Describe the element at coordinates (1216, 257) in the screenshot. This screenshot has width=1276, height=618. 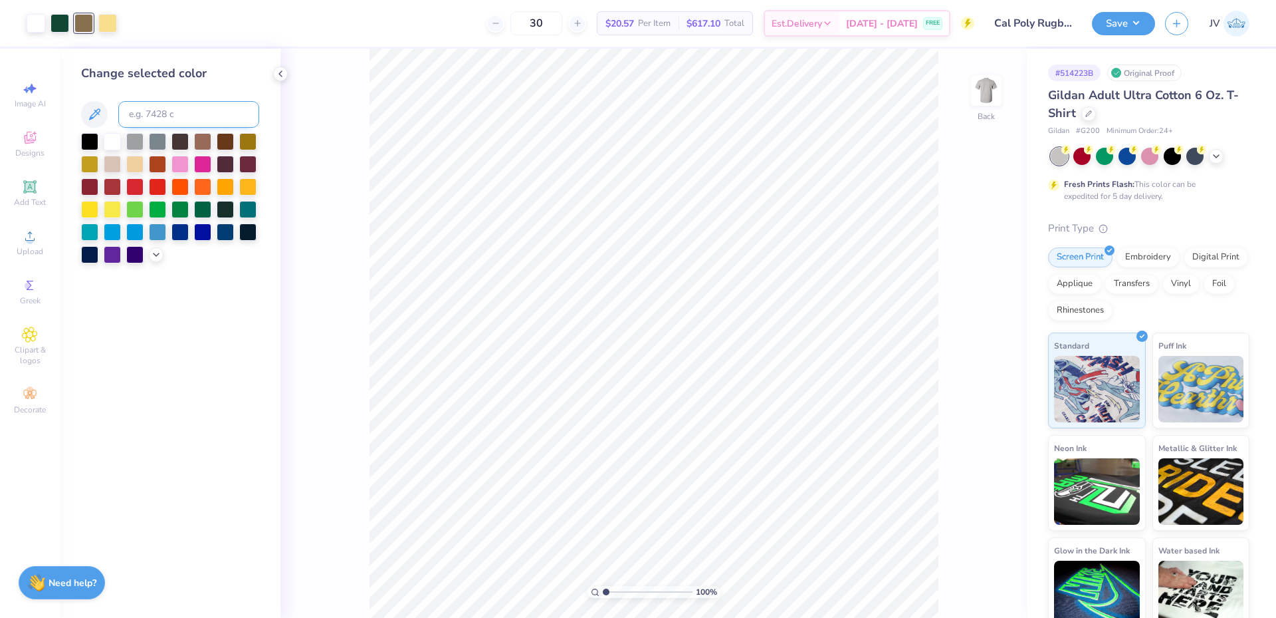
I see `div: Digital Print` at that location.